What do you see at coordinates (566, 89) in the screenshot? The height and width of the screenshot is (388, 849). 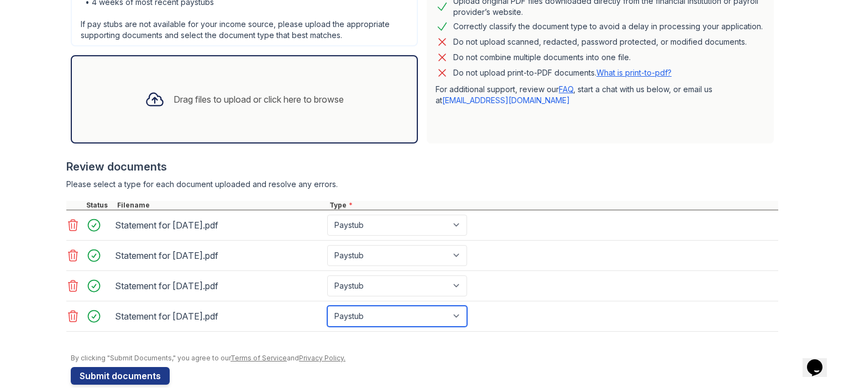 I see `a: FAQ` at bounding box center [566, 89].